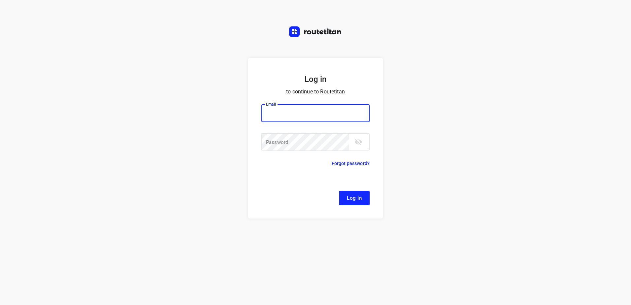 The image size is (631, 305). I want to click on p: Forgot password?, so click(350, 163).